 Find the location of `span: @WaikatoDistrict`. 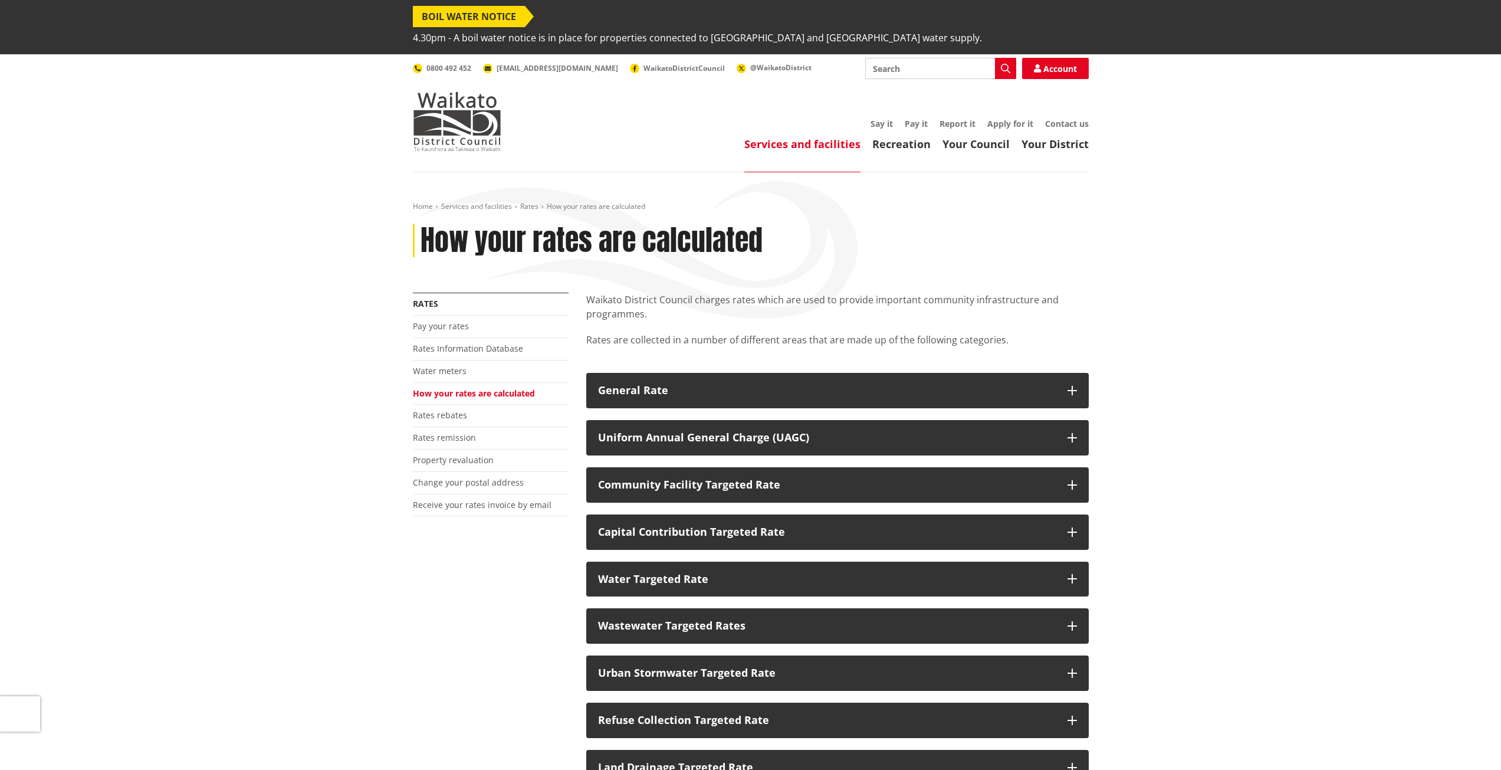

span: @WaikatoDistrict is located at coordinates (781, 67).